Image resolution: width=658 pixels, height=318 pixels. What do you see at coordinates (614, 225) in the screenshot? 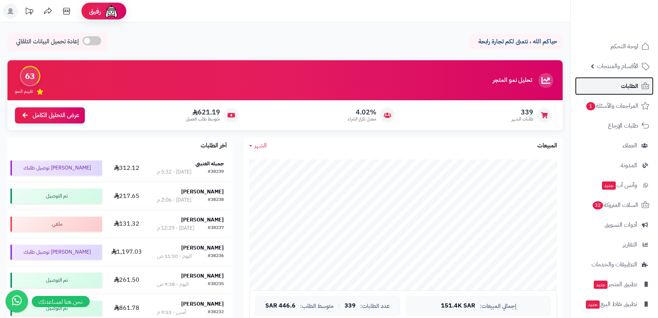
I see `a: أدوات التسويق` at bounding box center [614, 225].